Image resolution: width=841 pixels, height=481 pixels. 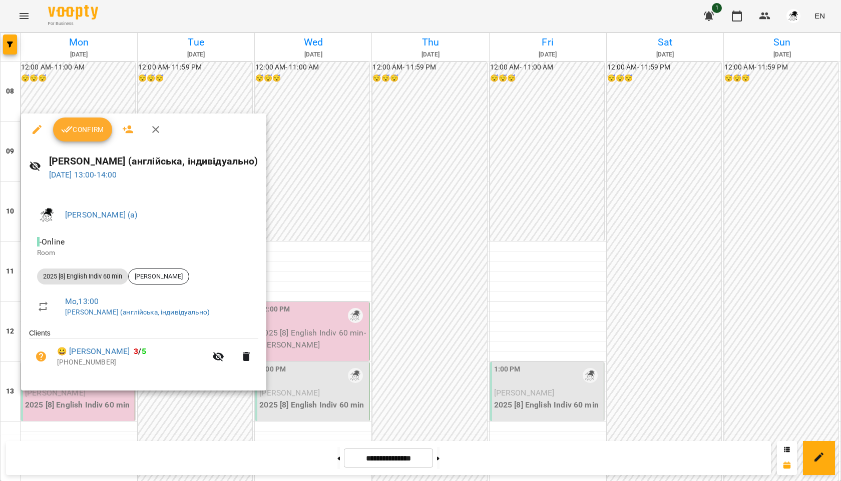 I want to click on a: Mo , 13:00, so click(x=82, y=301).